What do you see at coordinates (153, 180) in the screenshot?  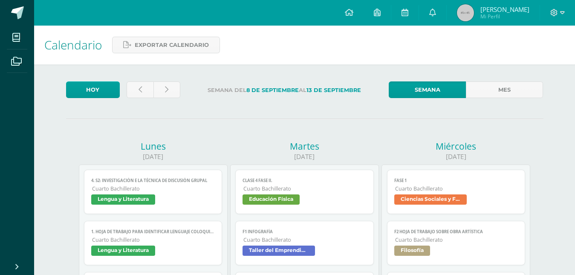 I see `span: 4. S2: Investigación e la técnica de discusión grupal` at bounding box center [153, 180].